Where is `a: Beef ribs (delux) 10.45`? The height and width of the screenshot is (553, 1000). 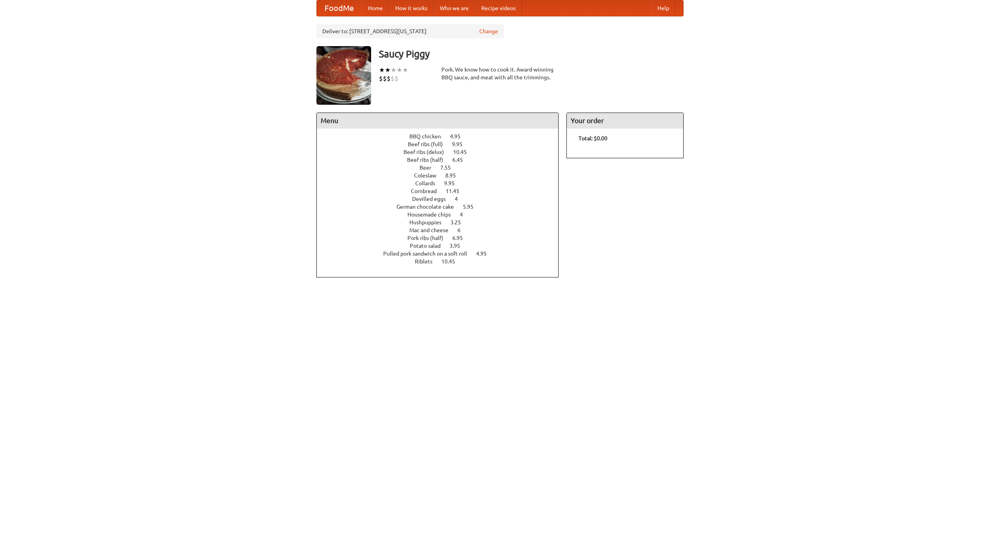 a: Beef ribs (delux) 10.45 is located at coordinates (442, 152).